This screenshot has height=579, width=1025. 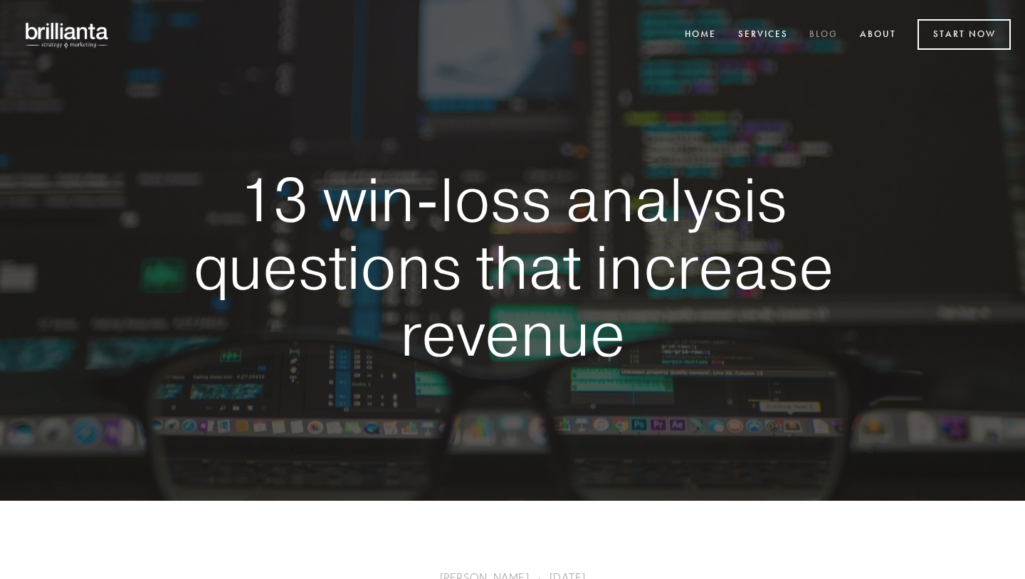 What do you see at coordinates (68, 35) in the screenshot?
I see `img: brillianta - research, strategy, marketing` at bounding box center [68, 35].